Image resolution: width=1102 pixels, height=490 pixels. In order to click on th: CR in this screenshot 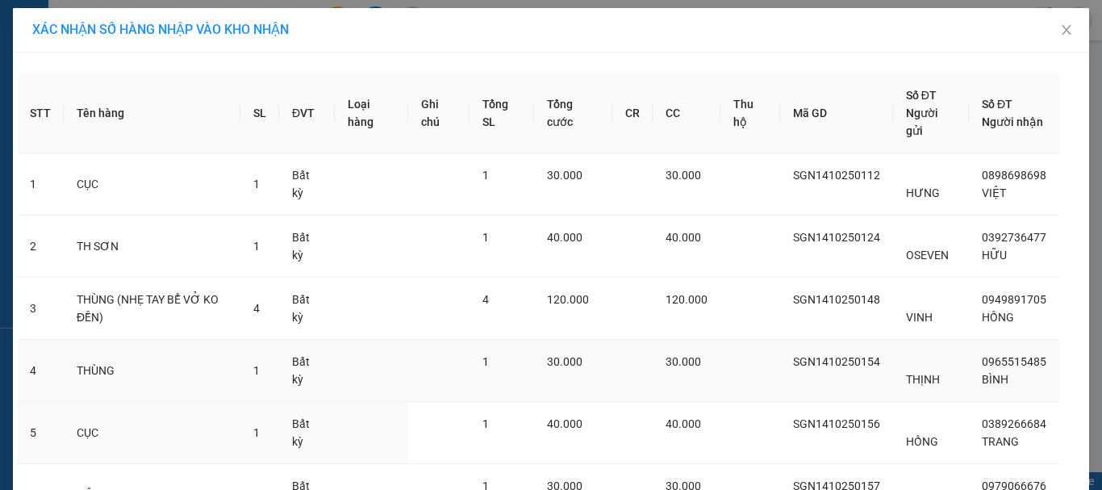, I will do `click(633, 113)`.